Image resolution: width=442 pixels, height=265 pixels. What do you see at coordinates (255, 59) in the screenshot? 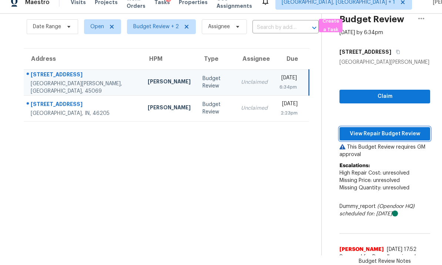
I see `th: Assignee` at bounding box center [255, 59].